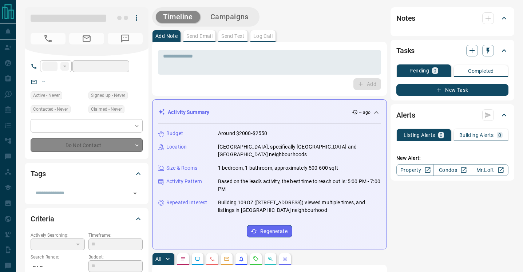 Image resolution: width=523 pixels, height=272 pixels. I want to click on svg: Notes, so click(183, 259).